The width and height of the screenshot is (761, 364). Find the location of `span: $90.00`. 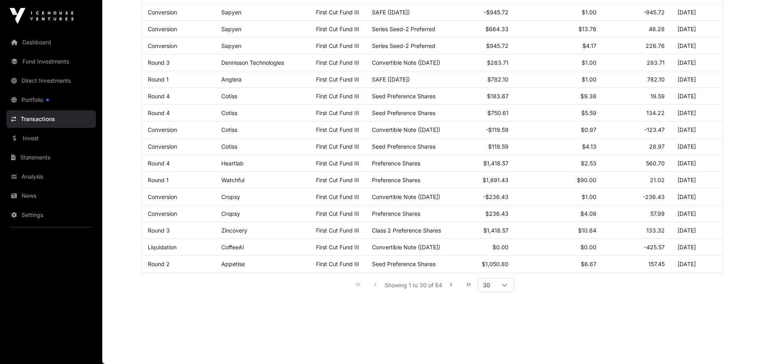

span: $90.00 is located at coordinates (587, 180).